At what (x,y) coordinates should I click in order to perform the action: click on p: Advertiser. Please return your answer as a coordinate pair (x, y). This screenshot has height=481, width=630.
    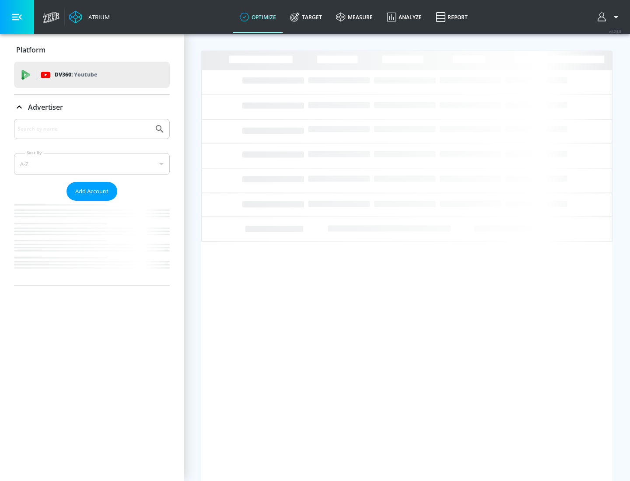
    Looking at the image, I should click on (45, 107).